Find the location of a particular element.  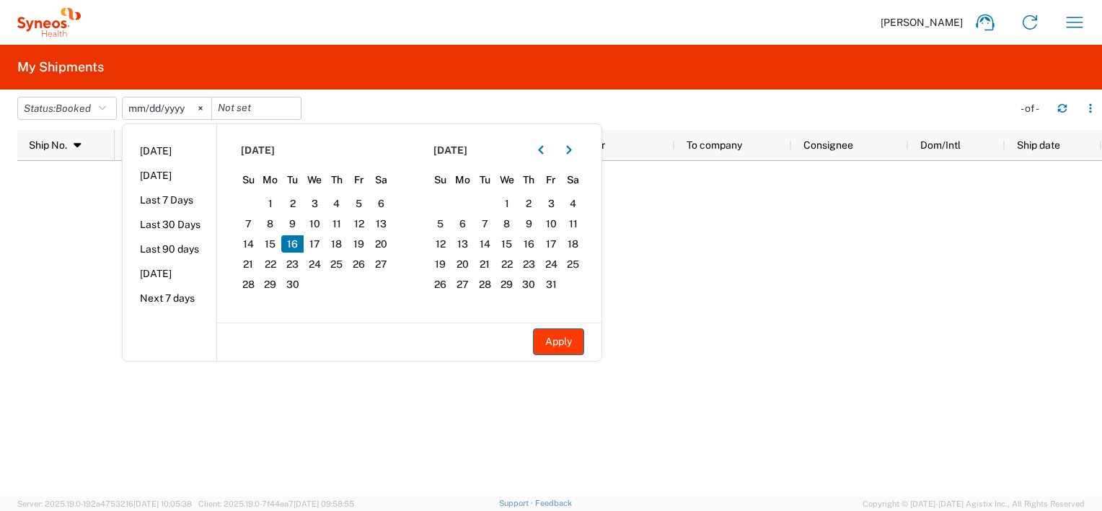

a: Support is located at coordinates (517, 503).